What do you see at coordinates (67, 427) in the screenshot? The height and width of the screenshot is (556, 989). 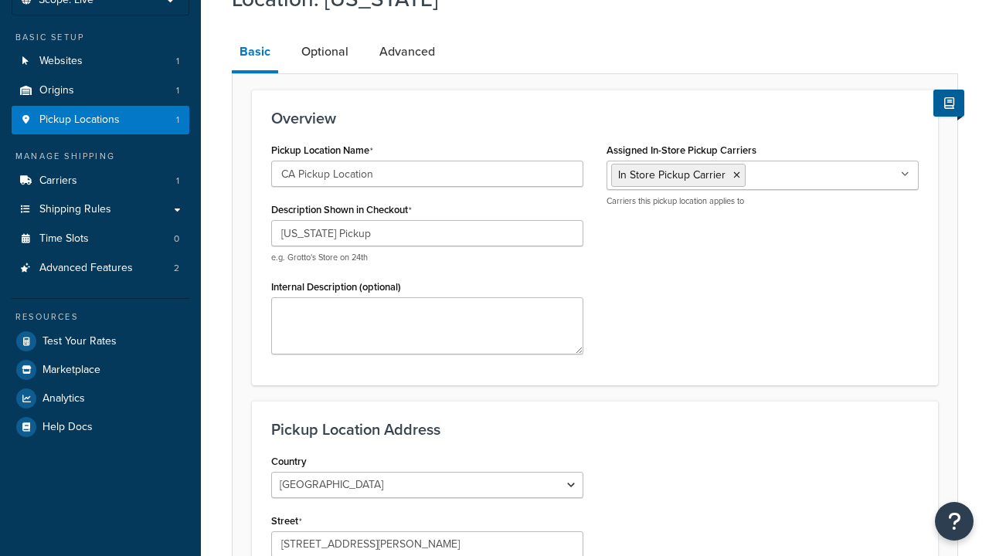 I see `span: Help Docs` at bounding box center [67, 427].